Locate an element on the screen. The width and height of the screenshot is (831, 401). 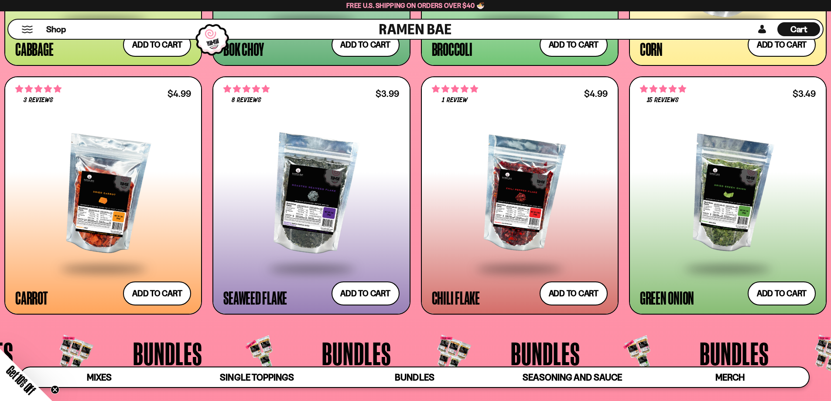
div: Carrot is located at coordinates (31, 298).